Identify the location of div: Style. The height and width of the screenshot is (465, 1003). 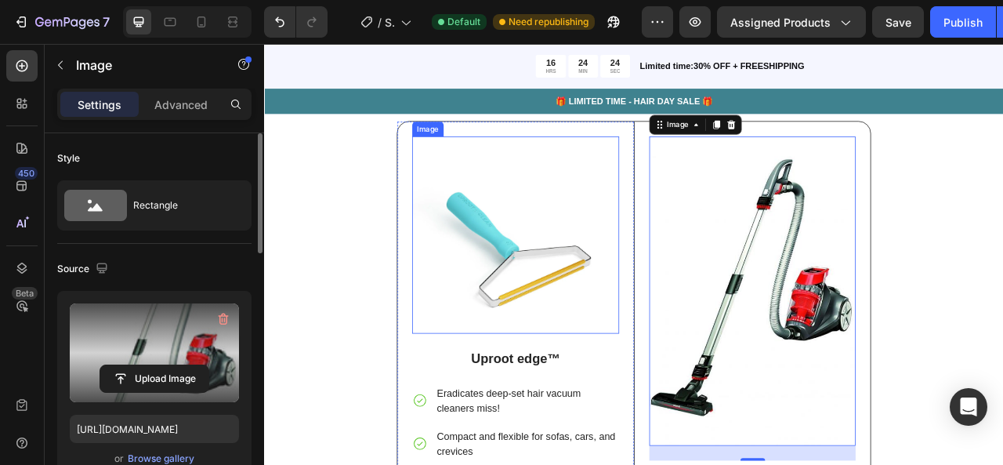
(68, 158).